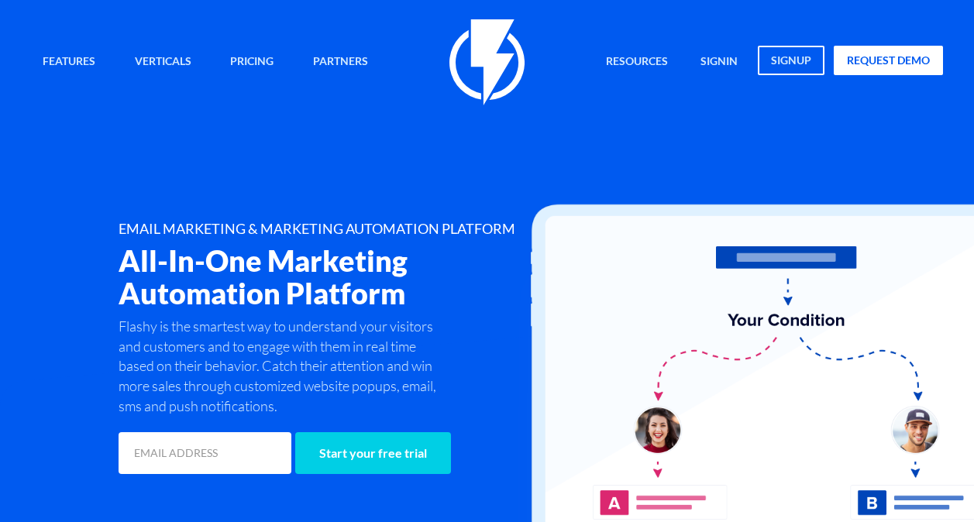  Describe the element at coordinates (335, 277) in the screenshot. I see `h2: All-In-One Marketing Automation Platform` at that location.